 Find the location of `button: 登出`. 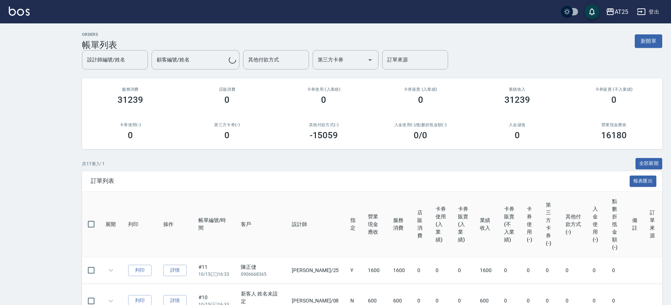

button: 登出 is located at coordinates (648, 12).